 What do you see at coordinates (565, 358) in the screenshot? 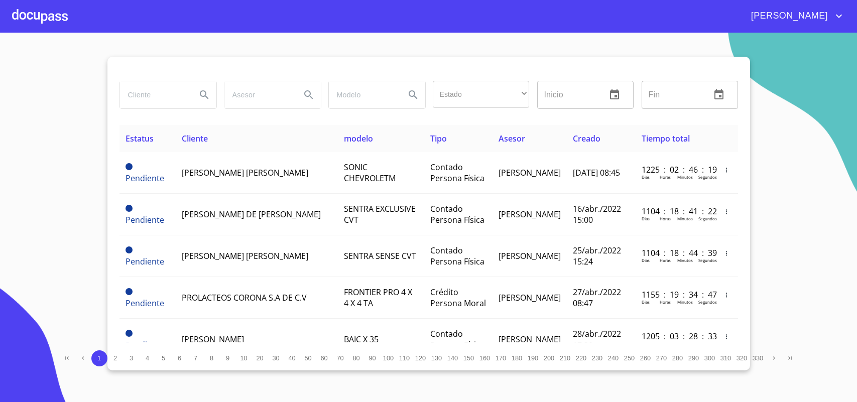
I see `span: 210` at bounding box center [565, 358].